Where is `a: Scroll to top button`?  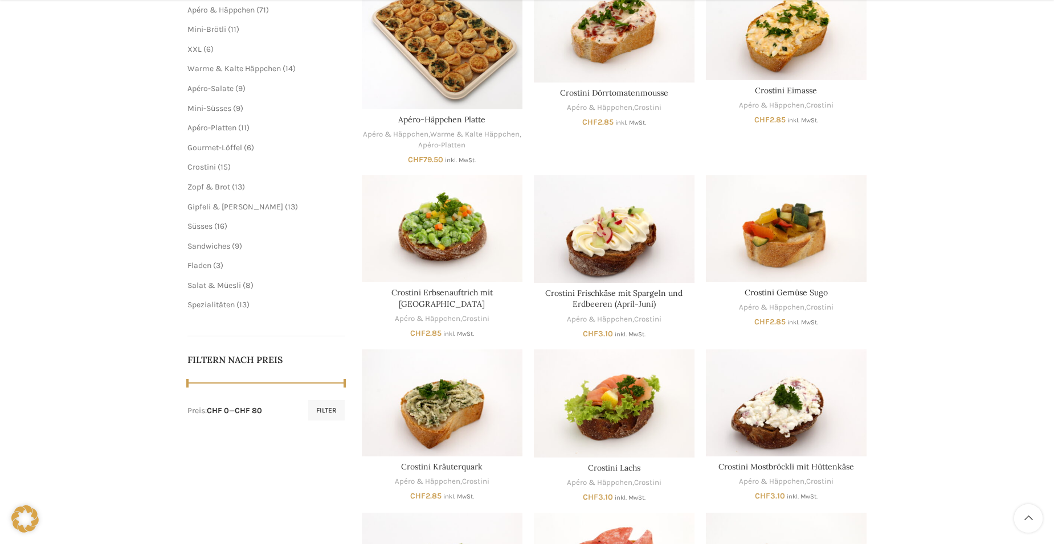
a: Scroll to top button is located at coordinates (1028, 519).